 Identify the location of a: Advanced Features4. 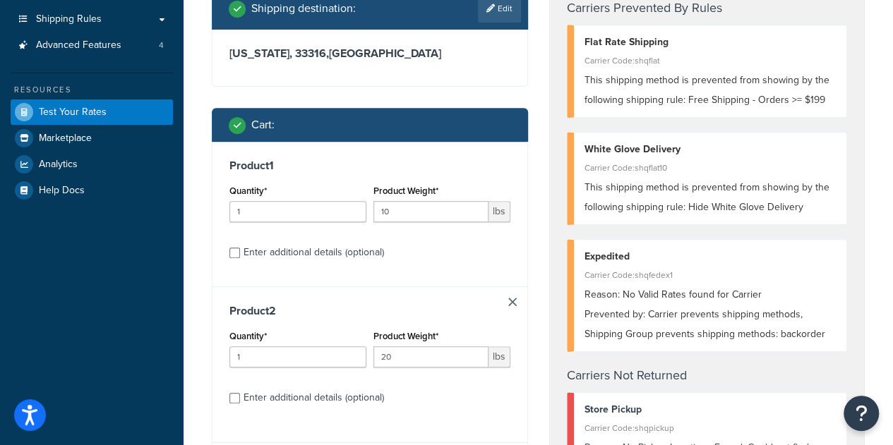
(92, 45).